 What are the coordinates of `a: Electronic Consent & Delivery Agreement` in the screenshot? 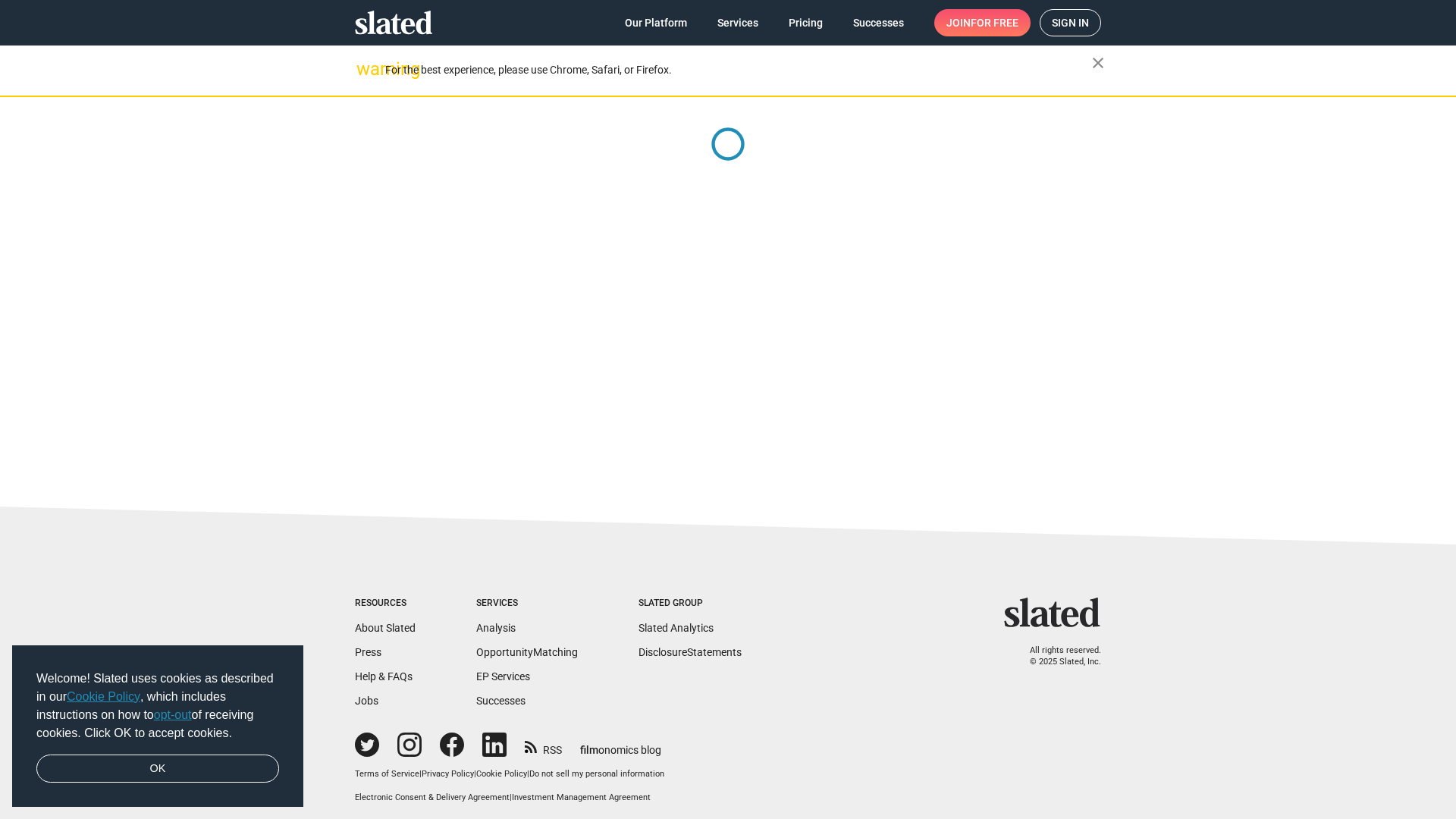 It's located at (433, 797).